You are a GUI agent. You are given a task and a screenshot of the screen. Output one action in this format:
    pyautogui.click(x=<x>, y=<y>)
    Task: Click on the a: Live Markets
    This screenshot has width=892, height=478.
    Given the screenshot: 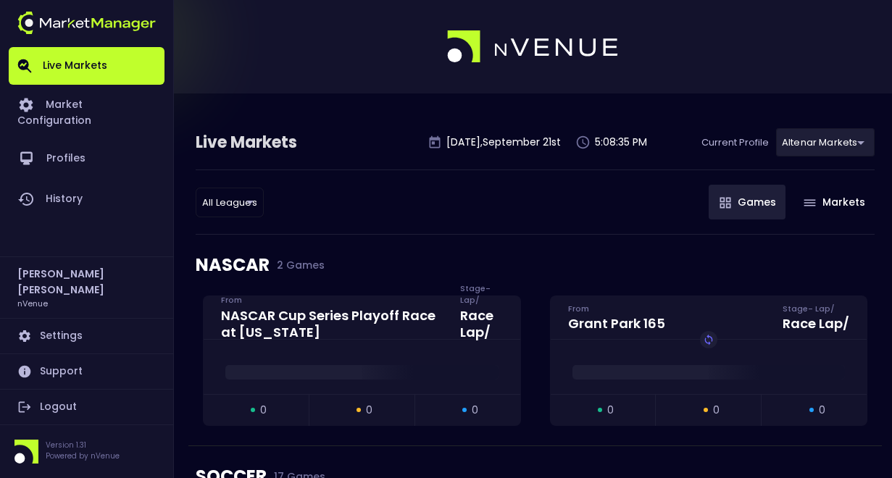 What is the action you would take?
    pyautogui.click(x=86, y=66)
    